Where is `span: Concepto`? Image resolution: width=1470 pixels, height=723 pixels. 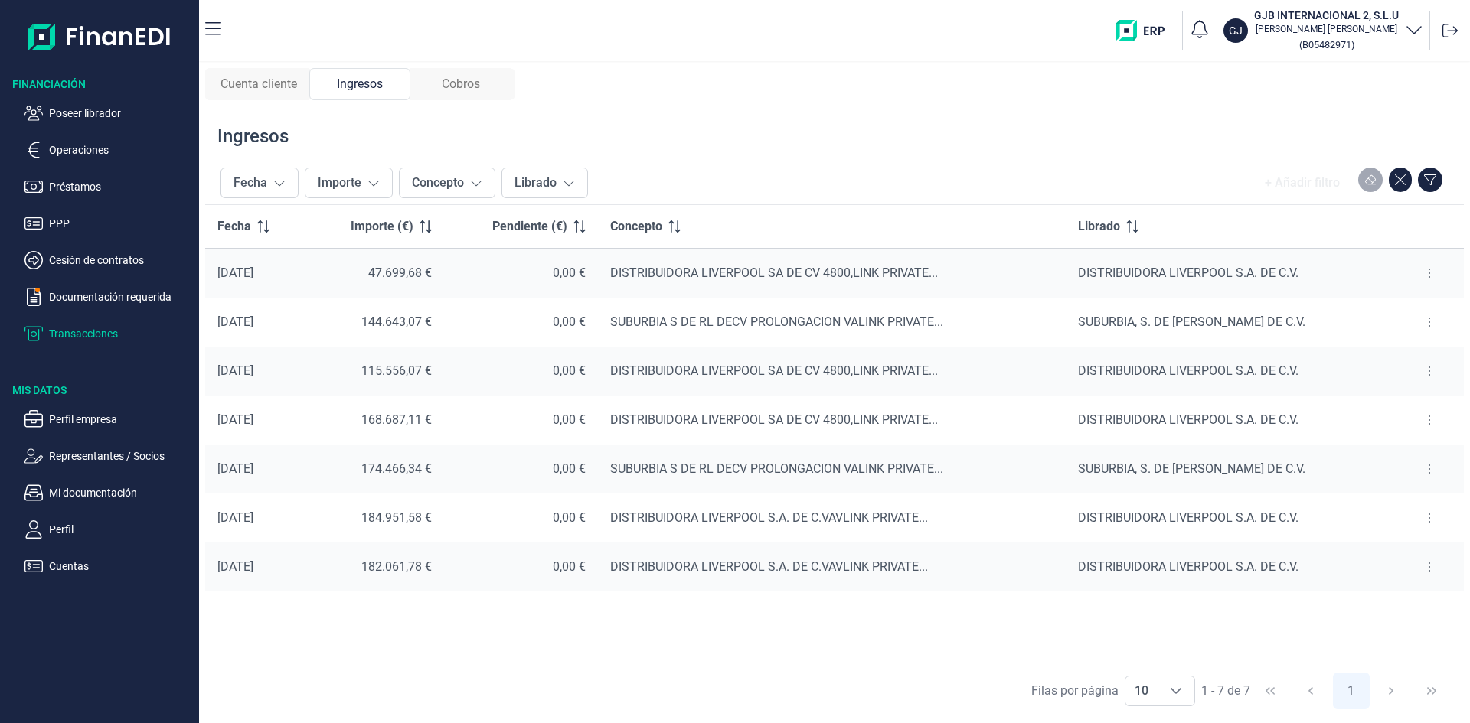
span: Concepto is located at coordinates (636, 227).